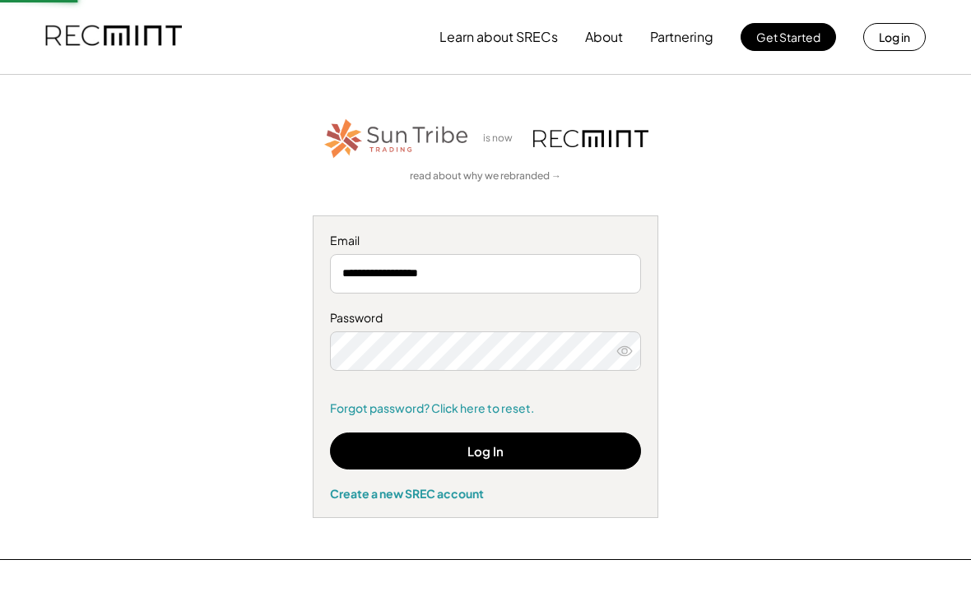 This screenshot has height=592, width=971. What do you see at coordinates (788, 37) in the screenshot?
I see `button: Get Started` at bounding box center [788, 37].